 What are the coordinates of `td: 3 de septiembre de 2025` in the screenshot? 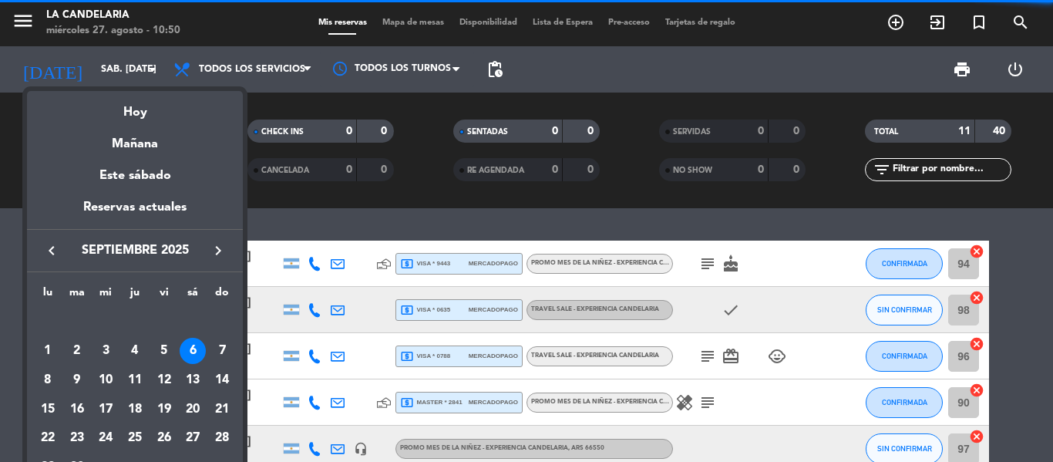 It's located at (106, 352).